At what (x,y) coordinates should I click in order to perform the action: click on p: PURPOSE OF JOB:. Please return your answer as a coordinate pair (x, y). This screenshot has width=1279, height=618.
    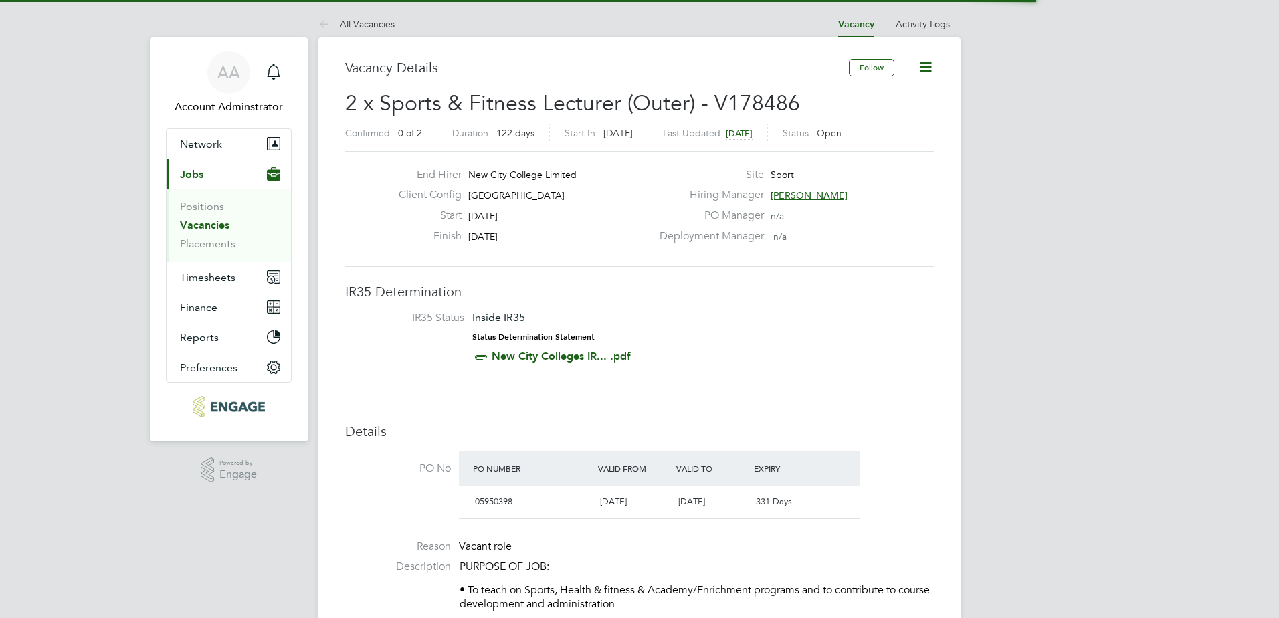
    Looking at the image, I should click on (697, 567).